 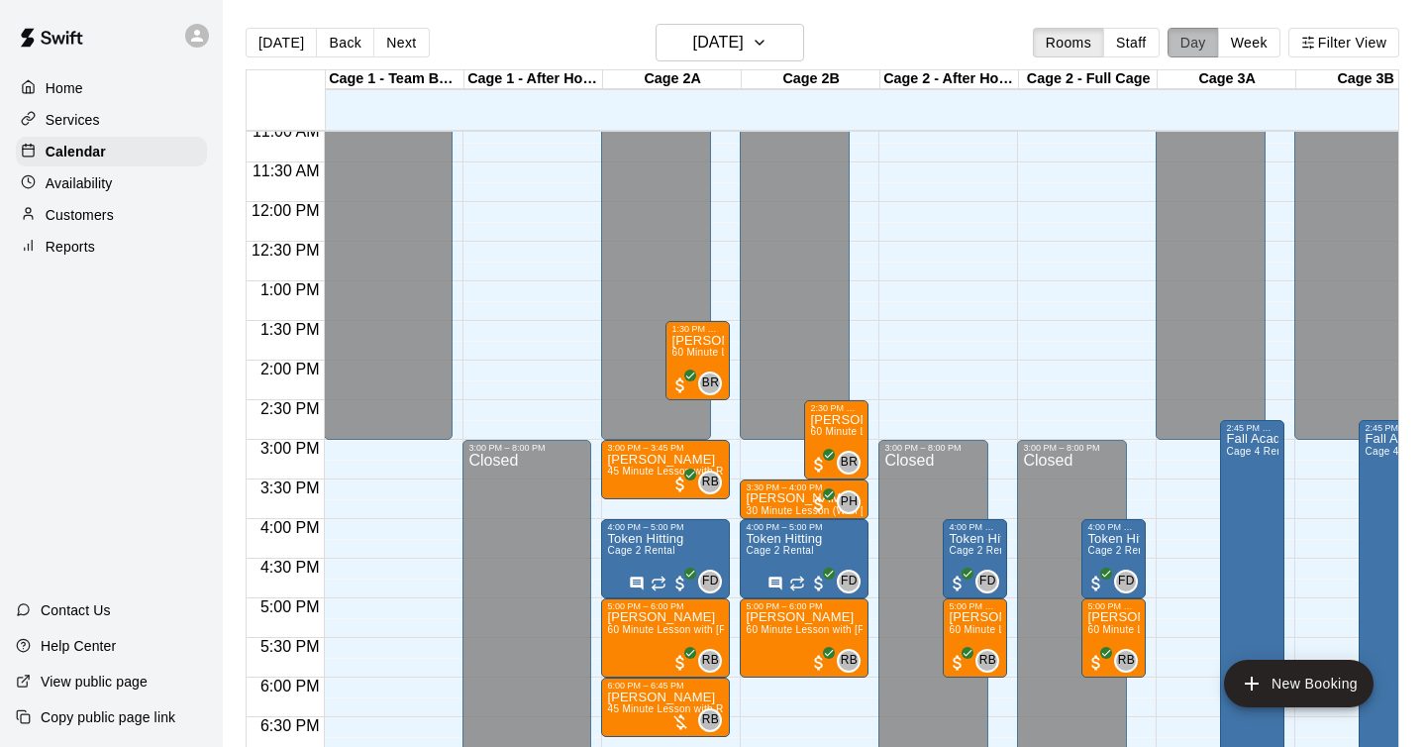 I want to click on span: Cage 2 Rental, so click(x=779, y=550).